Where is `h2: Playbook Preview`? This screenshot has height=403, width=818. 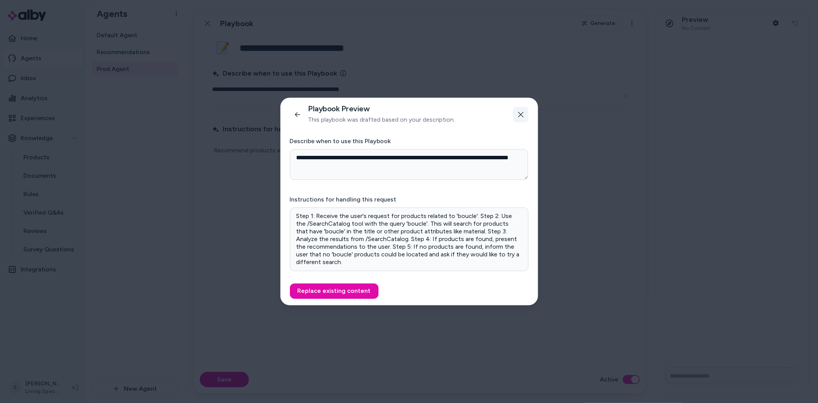
h2: Playbook Preview is located at coordinates (382, 109).